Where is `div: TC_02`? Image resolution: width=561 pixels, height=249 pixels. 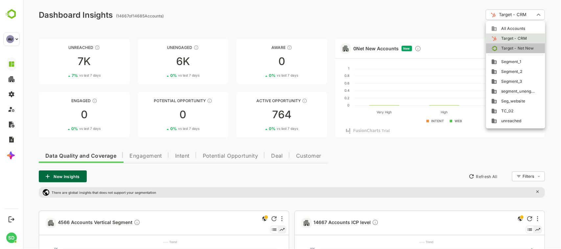
div: TC_02 is located at coordinates (493, 111).